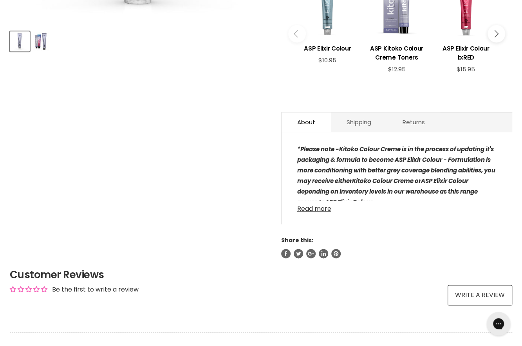  Describe the element at coordinates (358, 122) in the screenshot. I see `a: Shipping` at that location.